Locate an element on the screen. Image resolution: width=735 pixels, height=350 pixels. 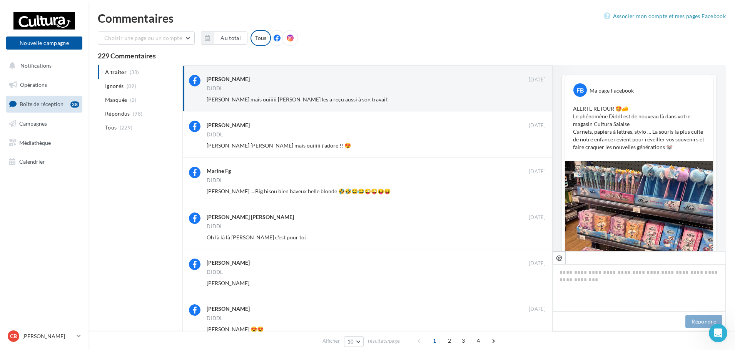
span: 4 is located at coordinates (478, 341).